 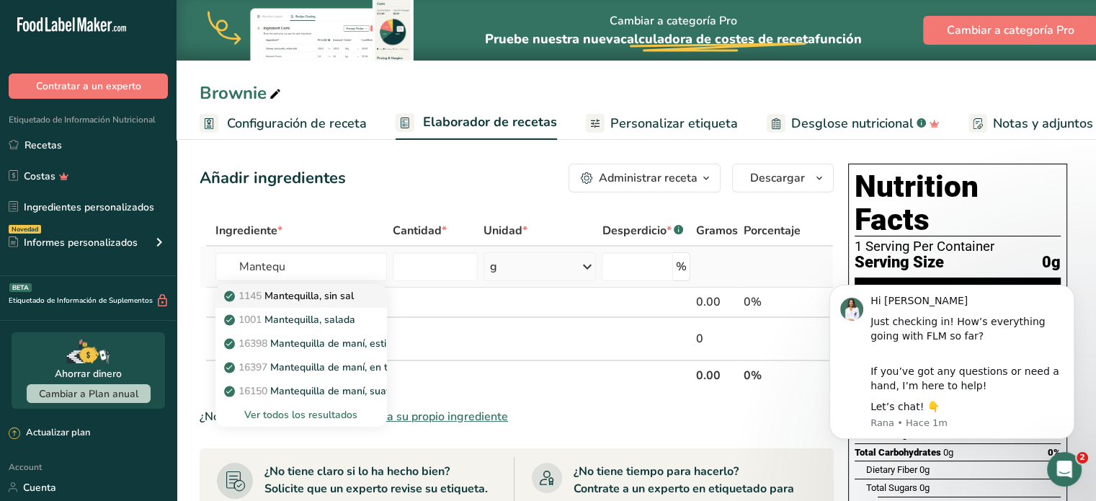 What do you see at coordinates (253, 343) in the screenshot?
I see `span: 16398` at bounding box center [253, 343].